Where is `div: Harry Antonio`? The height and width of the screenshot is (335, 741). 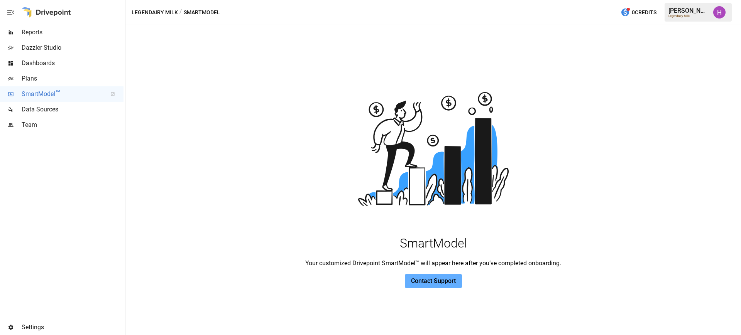
div: Harry Antonio is located at coordinates (719, 12).